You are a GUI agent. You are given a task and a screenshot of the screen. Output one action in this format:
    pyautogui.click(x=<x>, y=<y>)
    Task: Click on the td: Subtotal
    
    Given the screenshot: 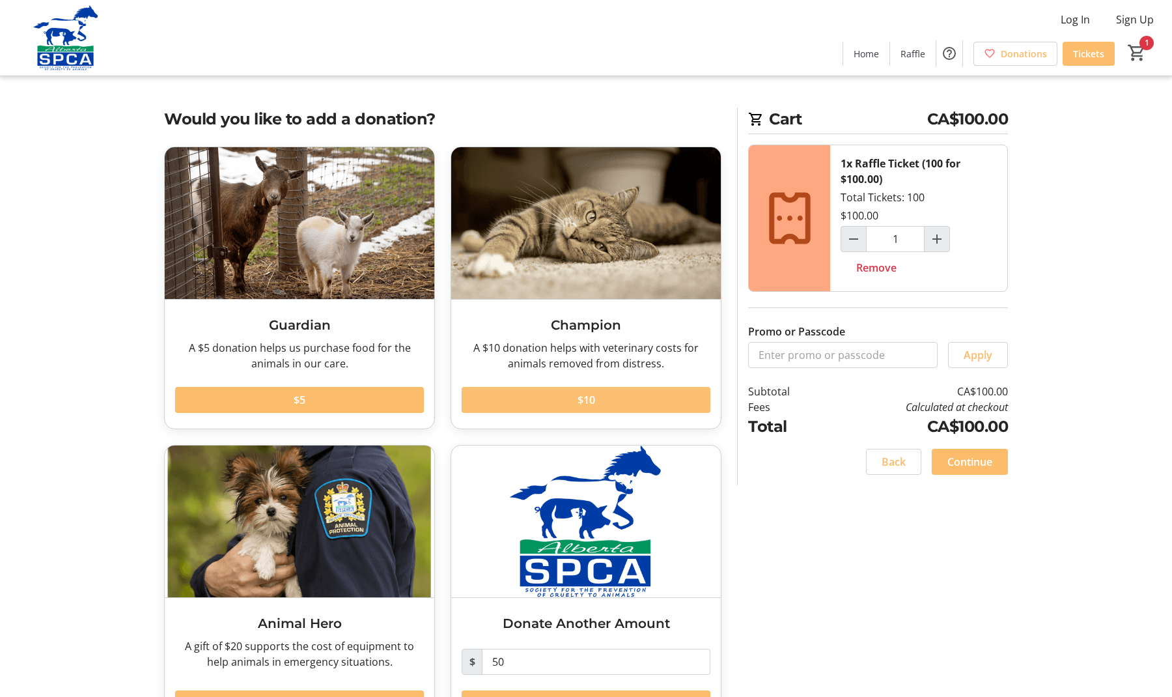 What is the action you would take?
    pyautogui.click(x=786, y=391)
    